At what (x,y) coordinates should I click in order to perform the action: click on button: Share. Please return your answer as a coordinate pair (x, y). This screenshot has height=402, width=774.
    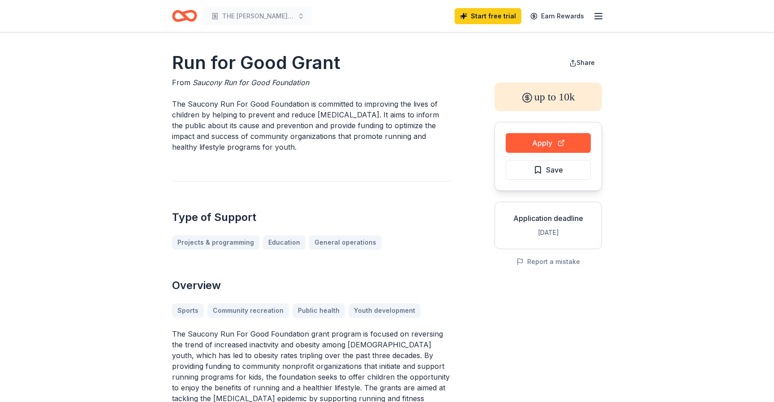
    Looking at the image, I should click on (582, 63).